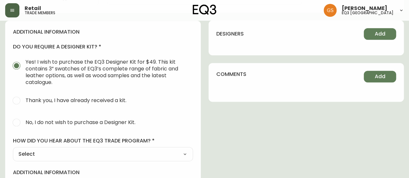  Describe the element at coordinates (330, 10) in the screenshot. I see `img: 6b403d9c54a9a0c30f681d41f5fc2571` at that location.